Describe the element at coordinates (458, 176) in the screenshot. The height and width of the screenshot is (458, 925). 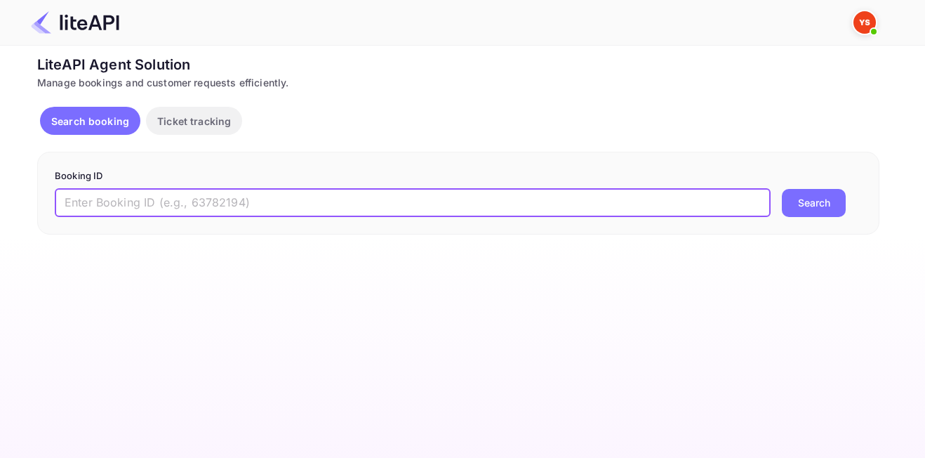
I see `p: Booking ID` at that location.